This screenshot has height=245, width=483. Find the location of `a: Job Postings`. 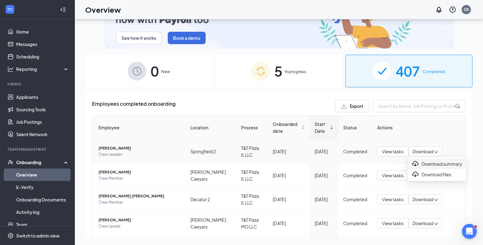

a: Job Postings is located at coordinates (43, 122).